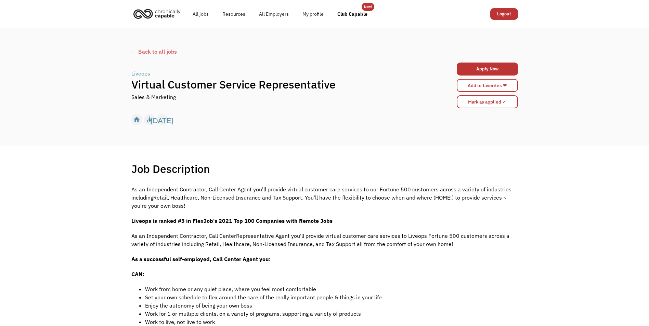  I want to click on a: My profile, so click(313, 14).